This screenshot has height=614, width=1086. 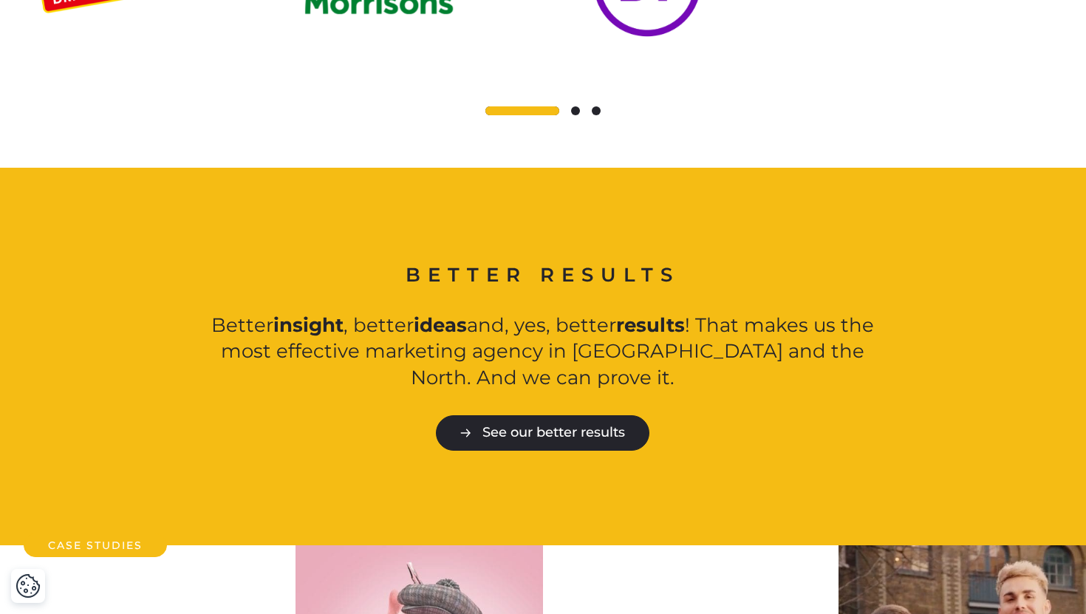 What do you see at coordinates (542, 352) in the screenshot?
I see `p: Better , better and, yes, better ! That makes us the most effective marketing agency in [GEOGRAPH...` at bounding box center [542, 352].